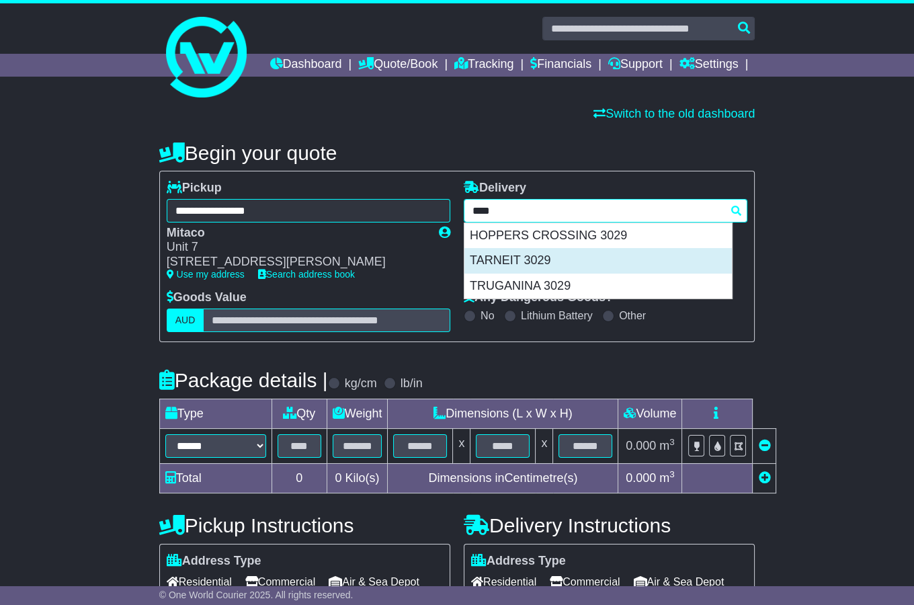 The height and width of the screenshot is (605, 914). I want to click on td: Dimensions (L x W x H), so click(503, 413).